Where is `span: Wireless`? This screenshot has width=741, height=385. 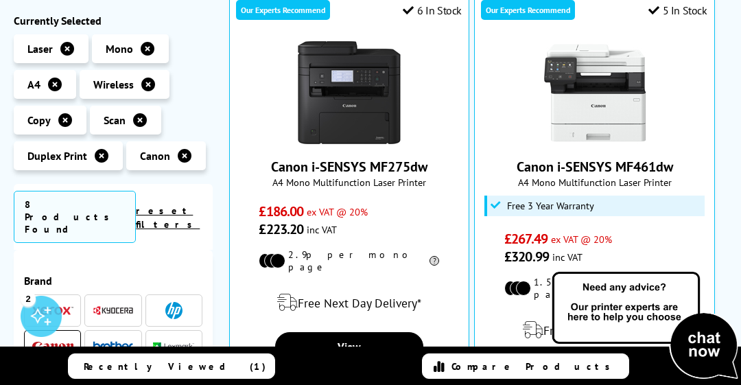
span: Wireless is located at coordinates (113, 84).